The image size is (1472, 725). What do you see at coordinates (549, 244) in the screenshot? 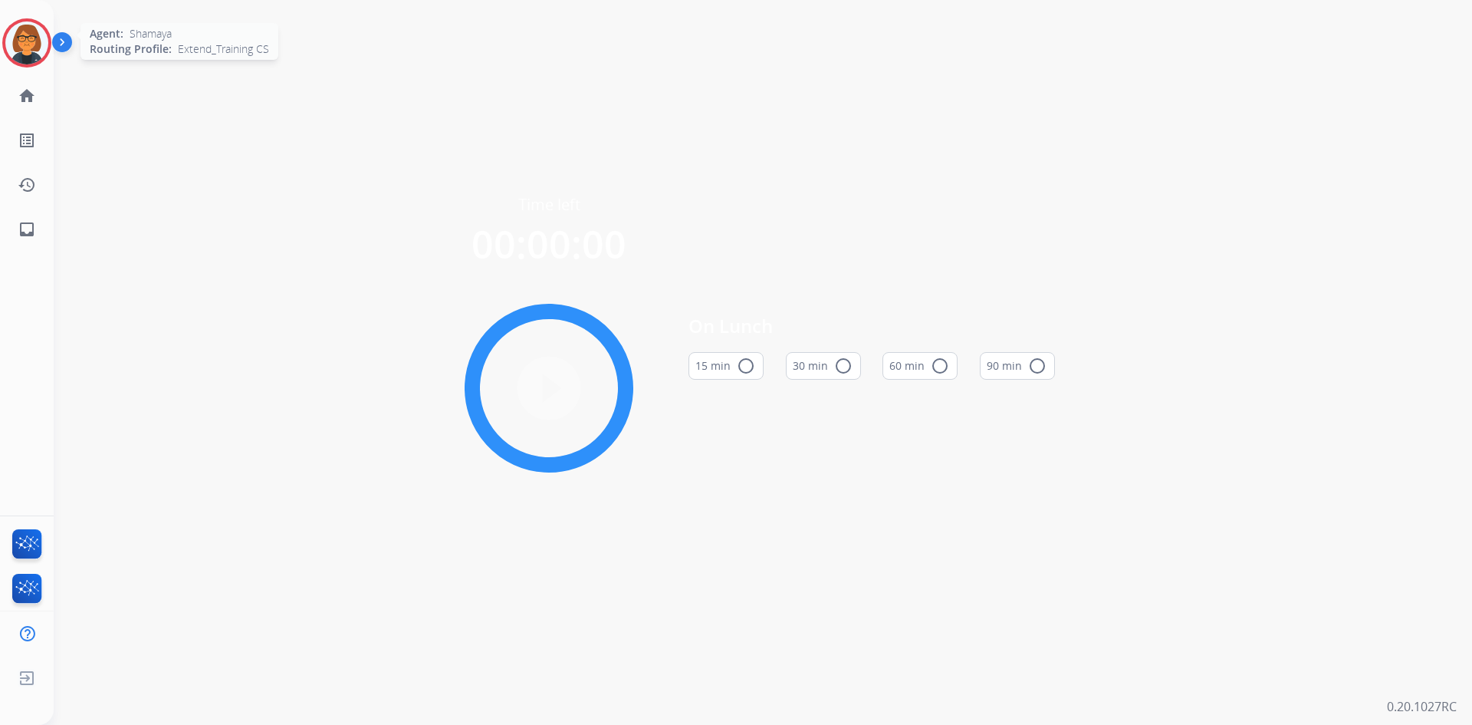
I see `span: 00:00:00` at bounding box center [549, 244].